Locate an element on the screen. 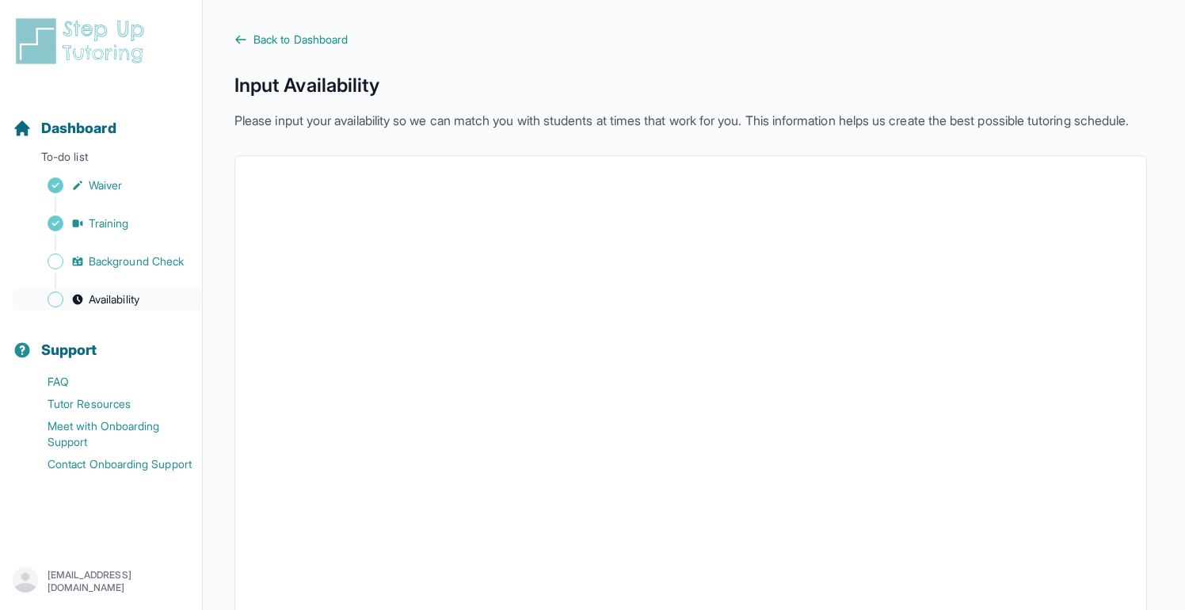 This screenshot has width=1185, height=610. a: Background Check is located at coordinates (107, 261).